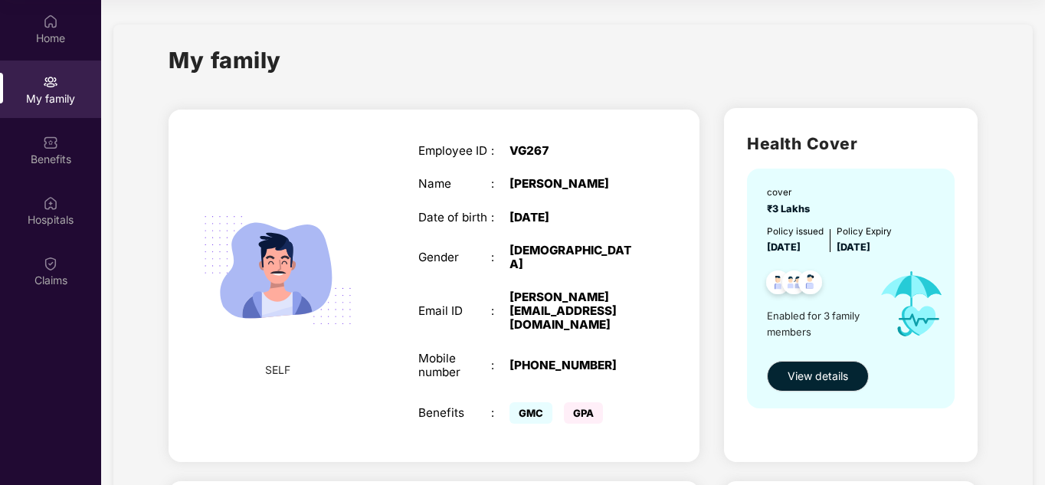 This screenshot has width=1045, height=485. What do you see at coordinates (531, 413) in the screenshot?
I see `span: GMC` at bounding box center [531, 413].